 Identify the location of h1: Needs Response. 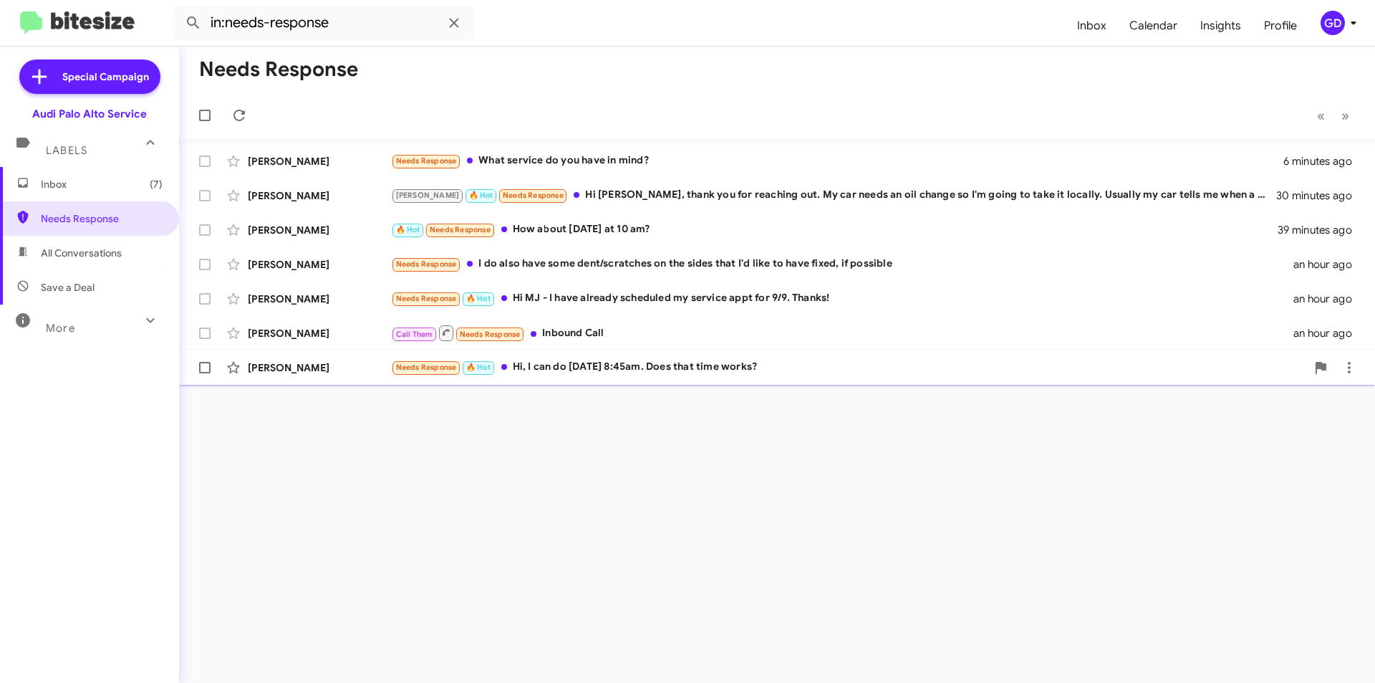
(279, 69).